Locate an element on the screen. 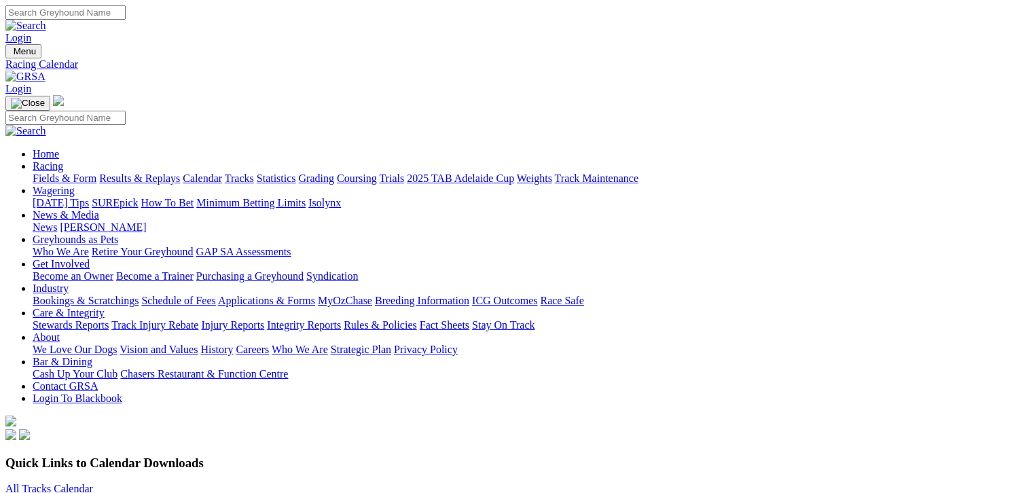 This screenshot has width=1033, height=493. img: Close is located at coordinates (28, 103).